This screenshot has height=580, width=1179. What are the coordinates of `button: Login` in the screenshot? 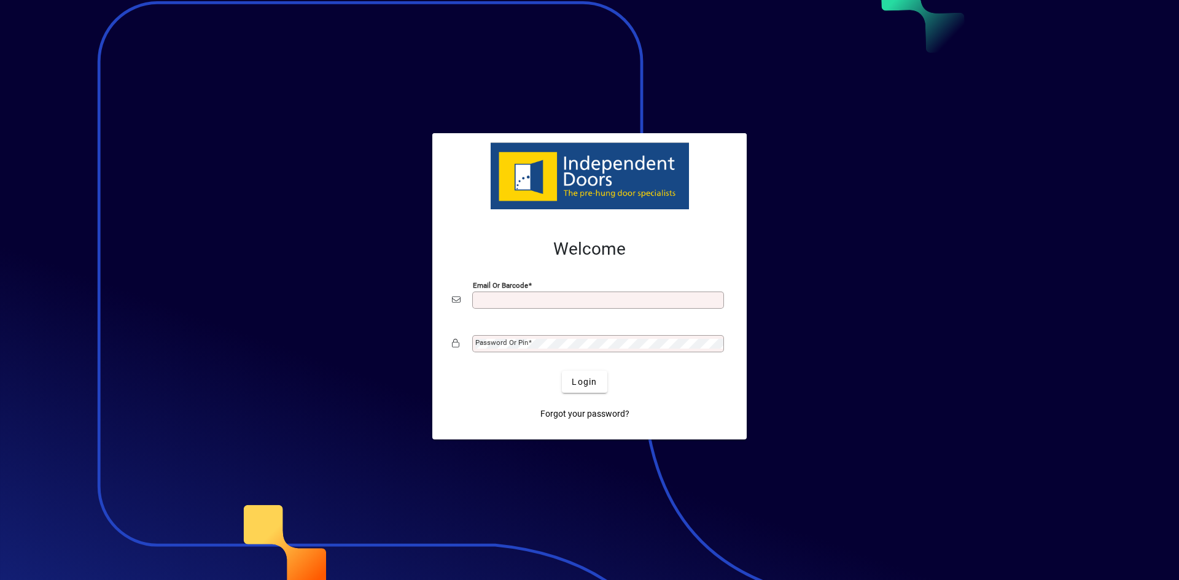 It's located at (584, 382).